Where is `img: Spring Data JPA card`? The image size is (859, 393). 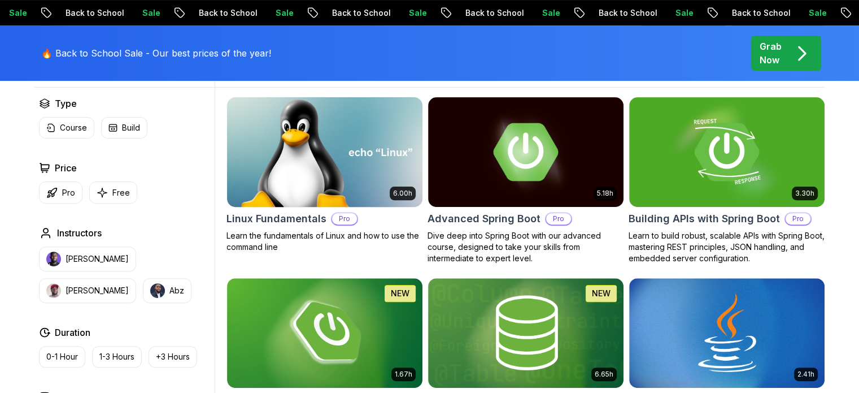 img: Spring Data JPA card is located at coordinates (526, 333).